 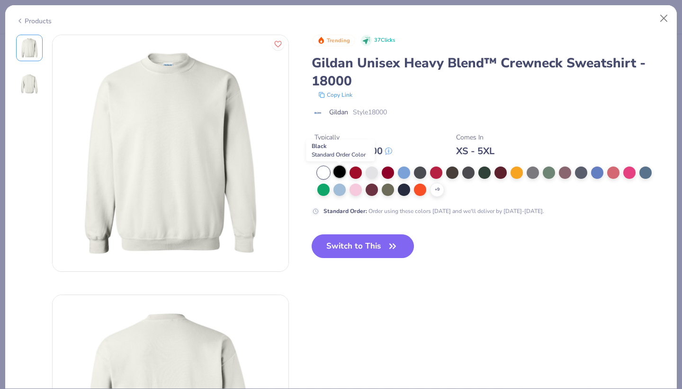 What do you see at coordinates (339, 154) in the screenshot?
I see `span: Standard Order Color` at bounding box center [339, 154].